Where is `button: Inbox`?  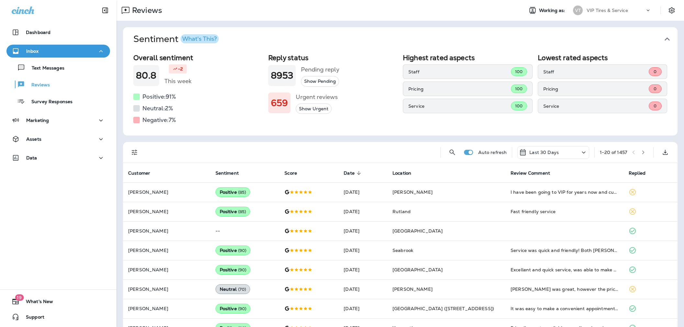 button: Inbox is located at coordinates (58, 51).